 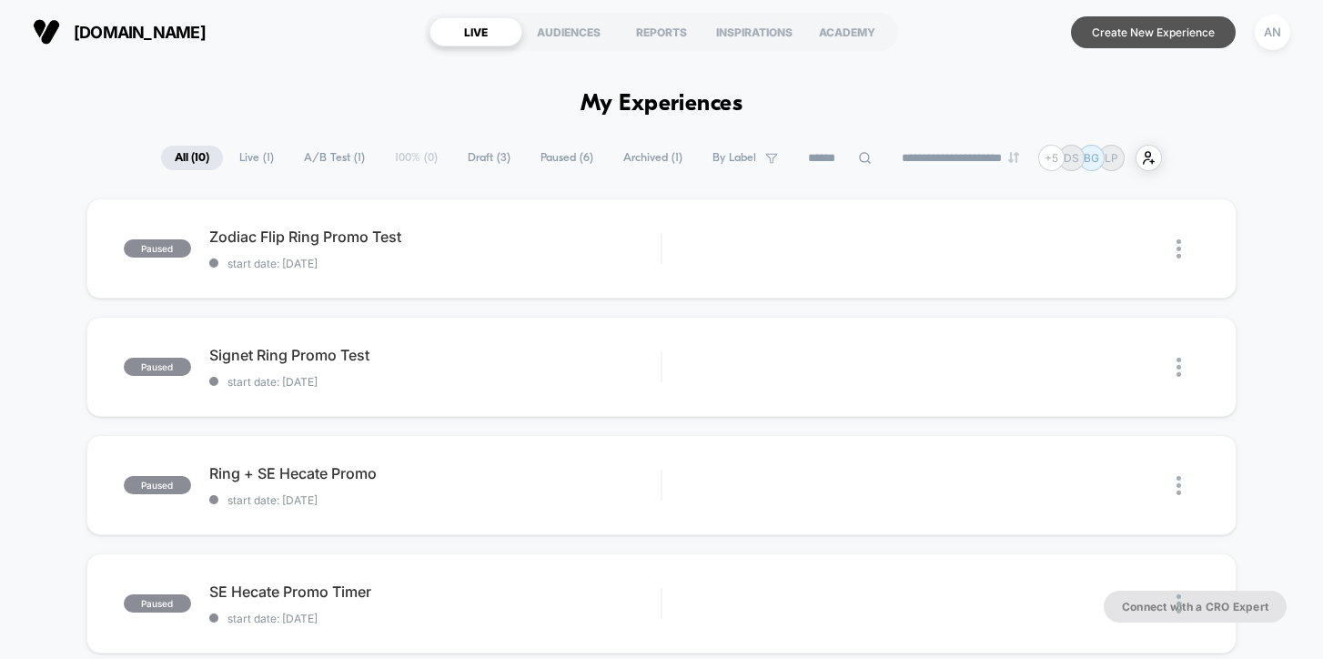 What do you see at coordinates (192, 157) in the screenshot?
I see `span: All ( 10 )` at bounding box center [192, 157].